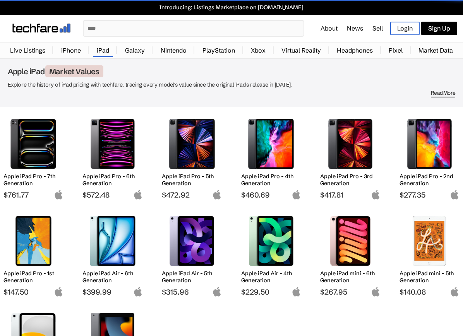  Describe the element at coordinates (350, 292) in the screenshot. I see `span: $267.95` at that location.